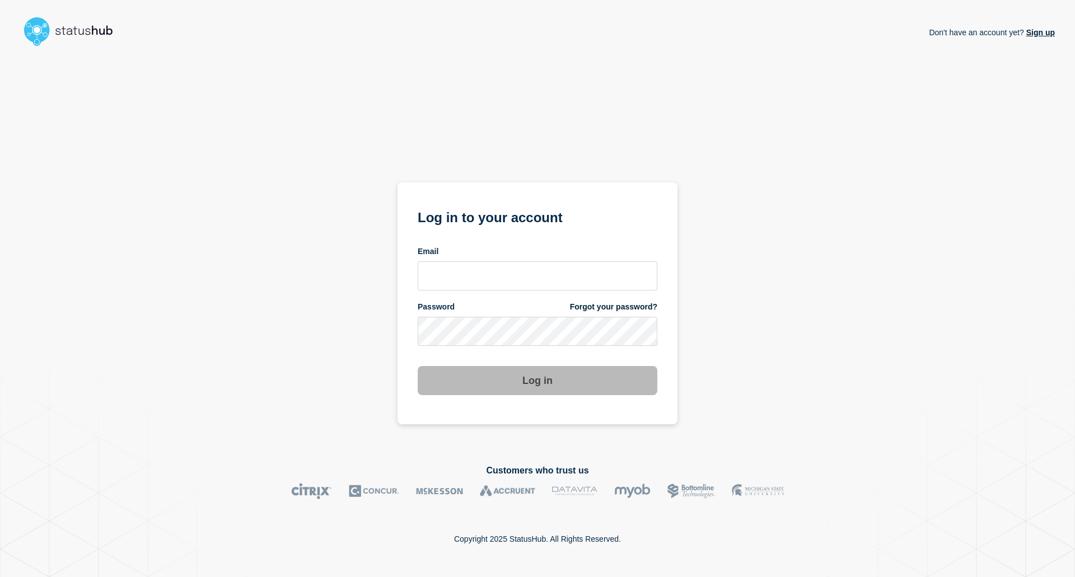 This screenshot has height=577, width=1075. Describe the element at coordinates (439, 491) in the screenshot. I see `img: McKesson logo` at that location.